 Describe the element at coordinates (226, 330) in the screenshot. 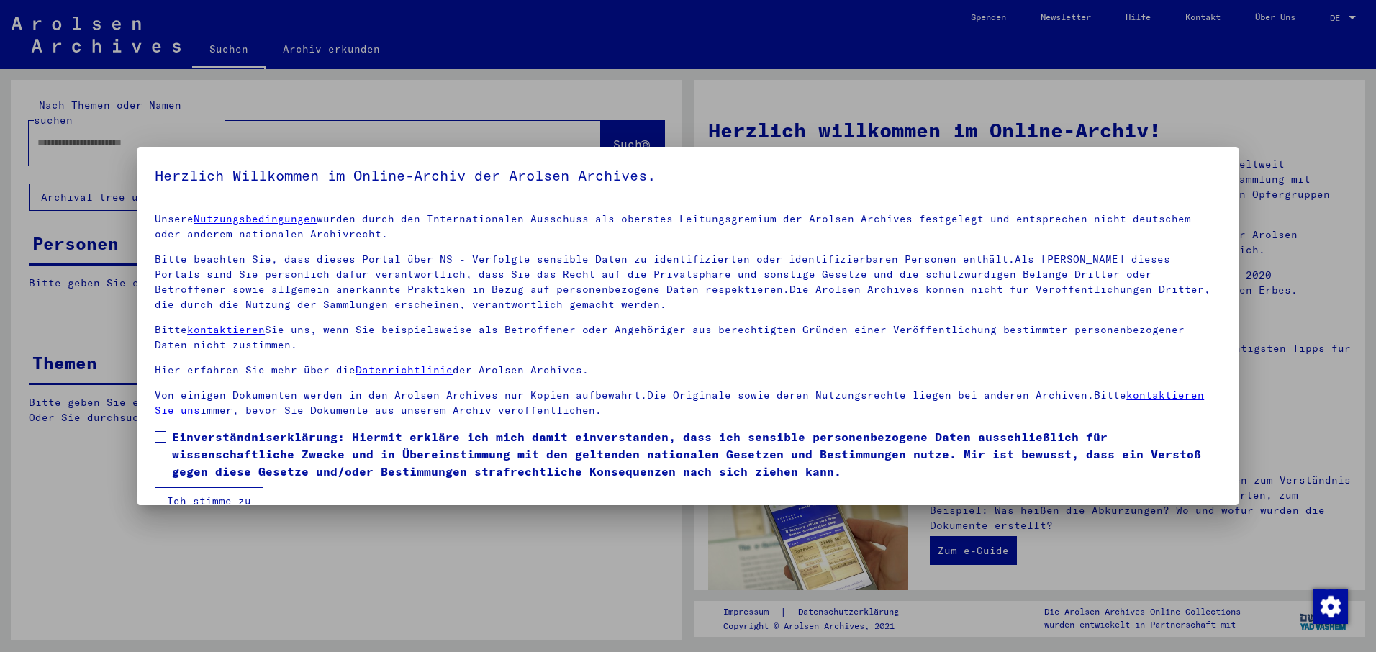

I see `a: kontaktieren` at that location.